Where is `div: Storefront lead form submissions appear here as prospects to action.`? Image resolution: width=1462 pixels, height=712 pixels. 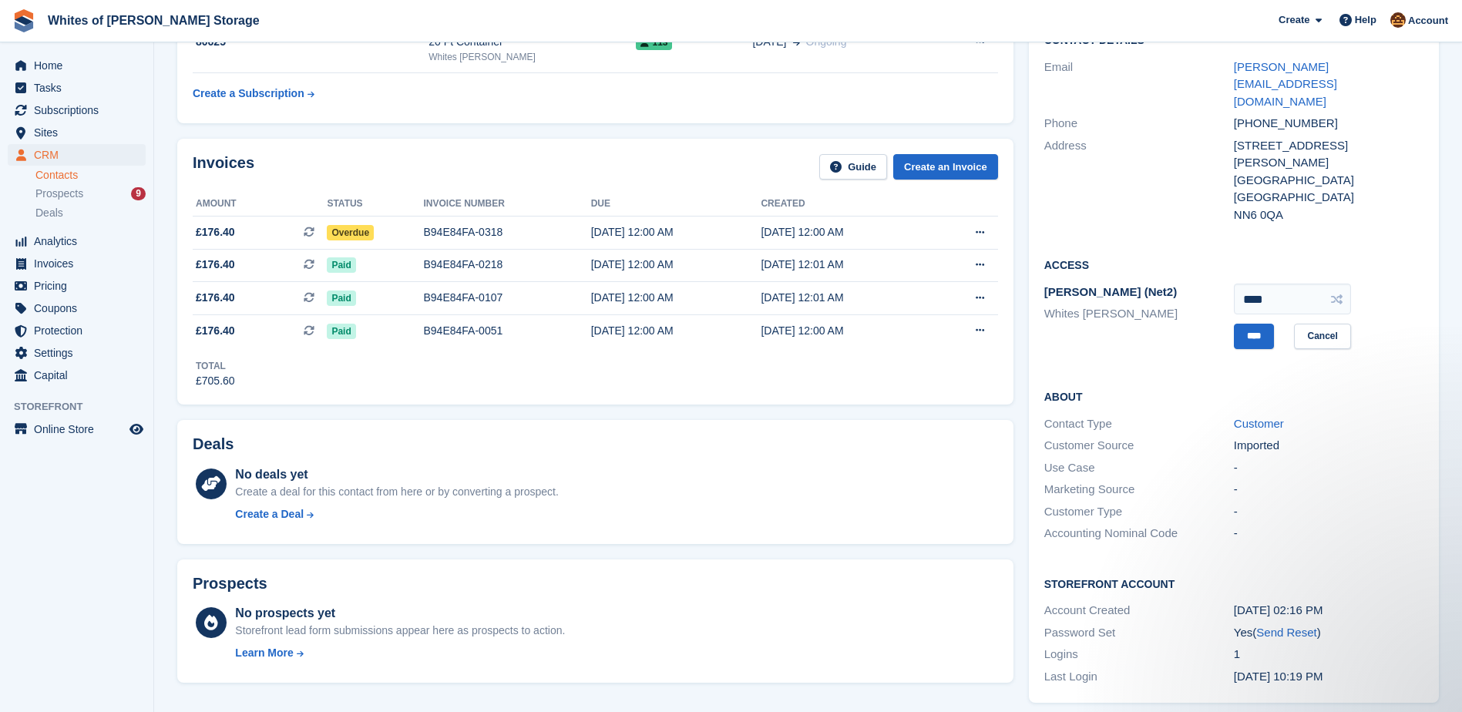
div: Storefront lead form submissions appear here as prospects to action. is located at coordinates (400, 630).